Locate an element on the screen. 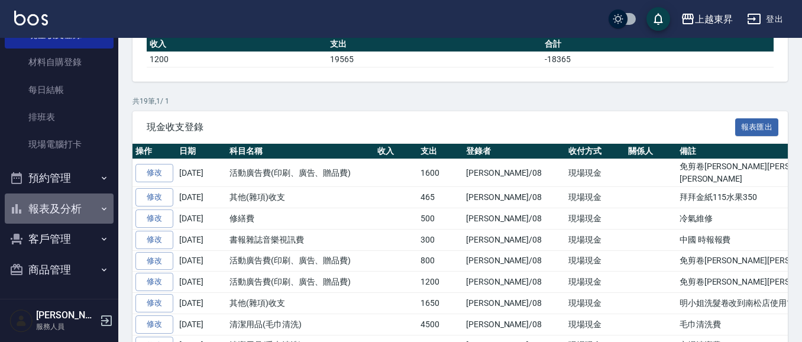 The image size is (802, 342). th: 日期 is located at coordinates (201, 151).